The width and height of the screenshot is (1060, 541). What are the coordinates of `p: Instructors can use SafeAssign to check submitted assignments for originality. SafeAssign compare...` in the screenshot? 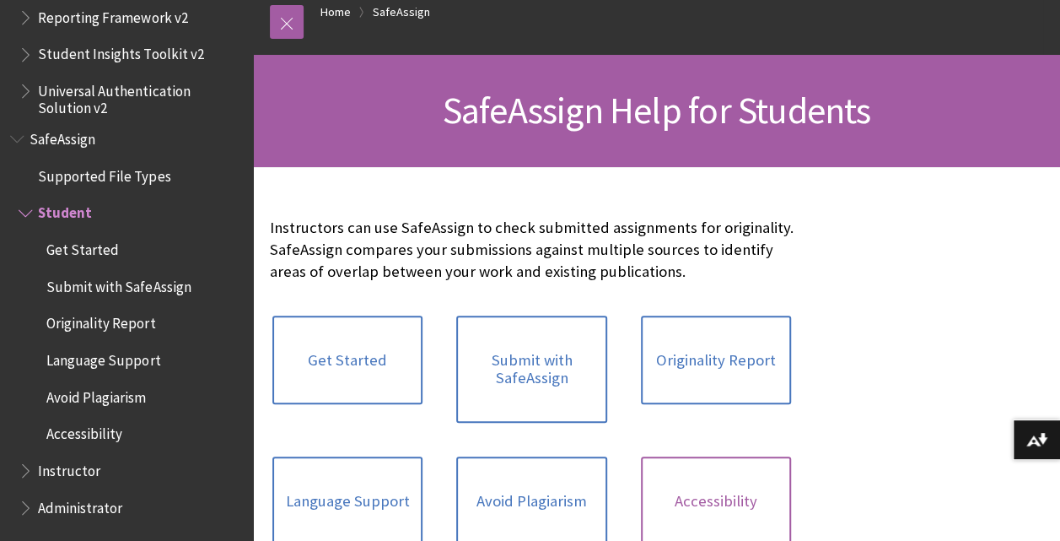 It's located at (531, 250).